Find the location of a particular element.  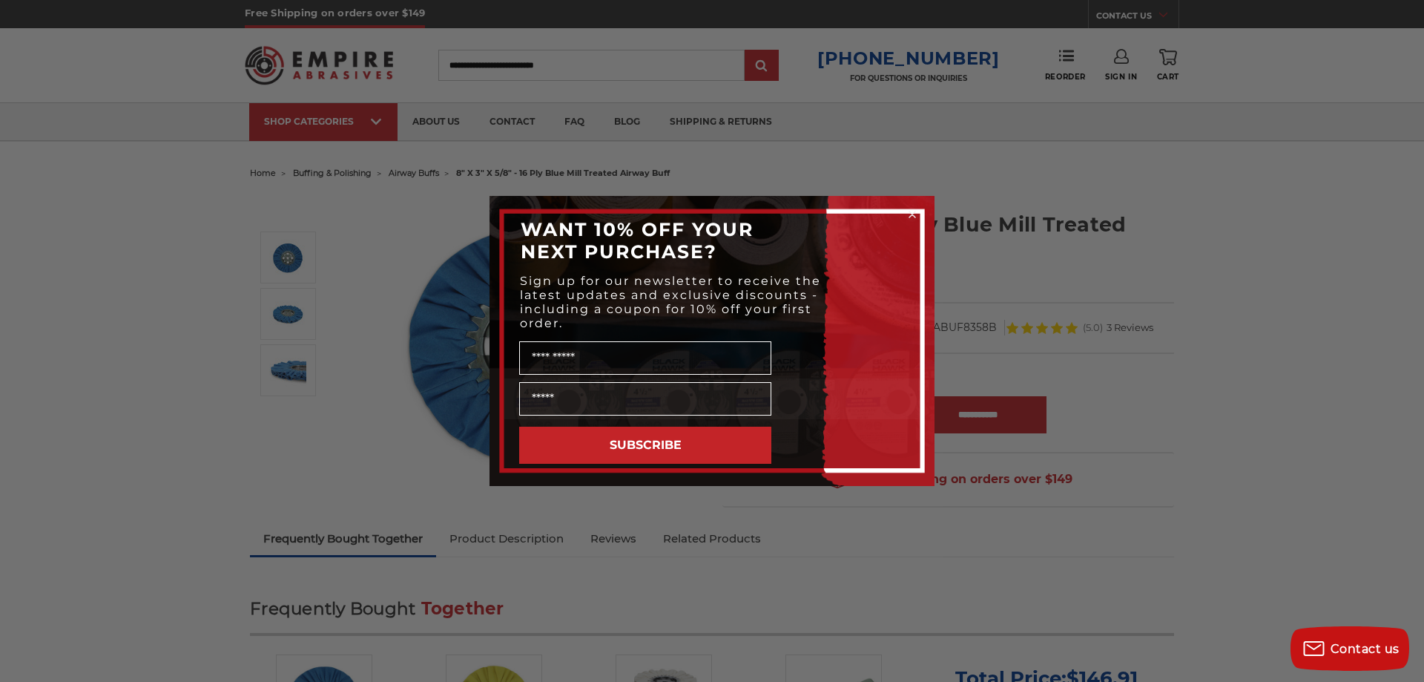

input: Email is located at coordinates (645, 398).